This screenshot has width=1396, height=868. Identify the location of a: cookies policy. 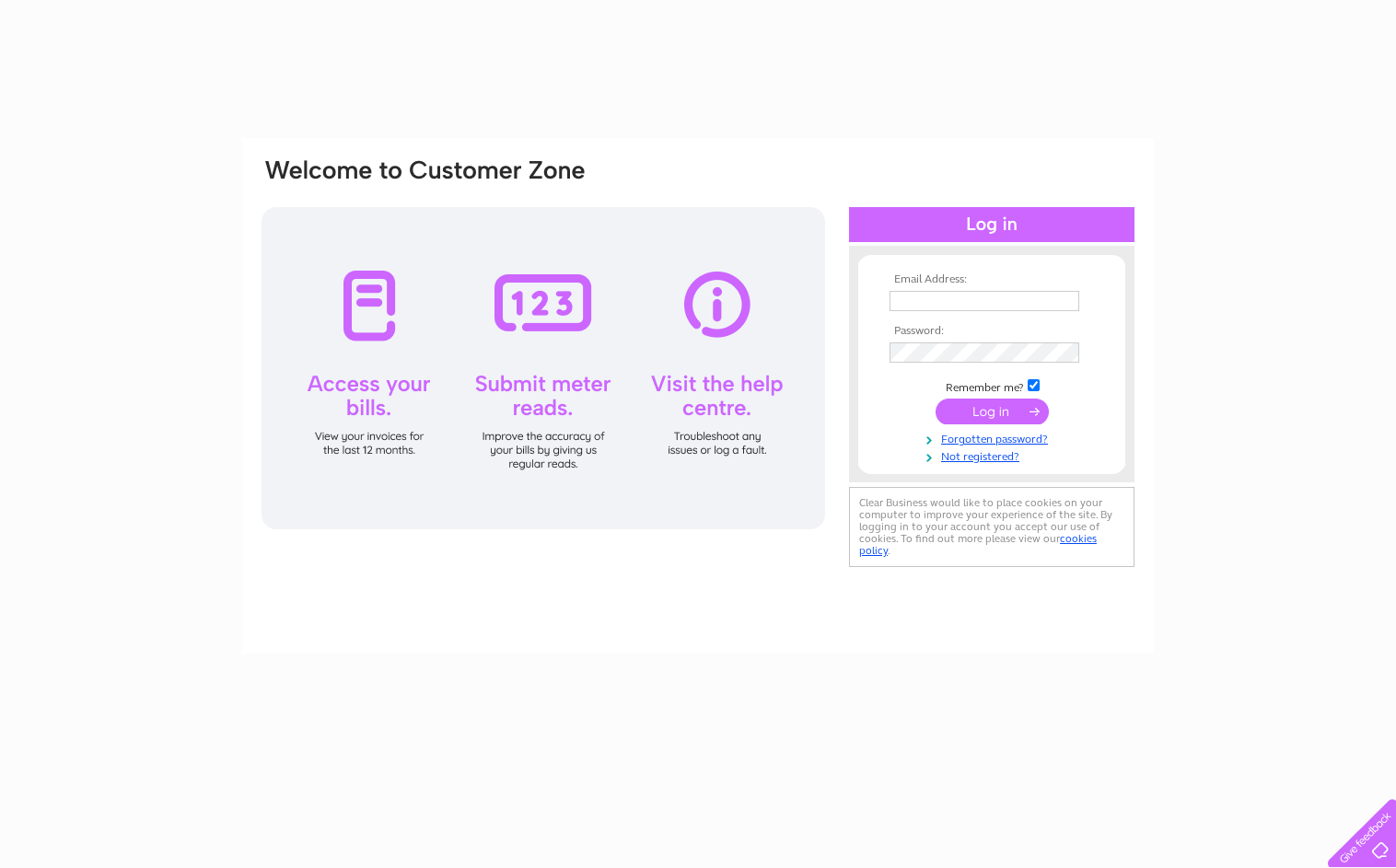
(978, 545).